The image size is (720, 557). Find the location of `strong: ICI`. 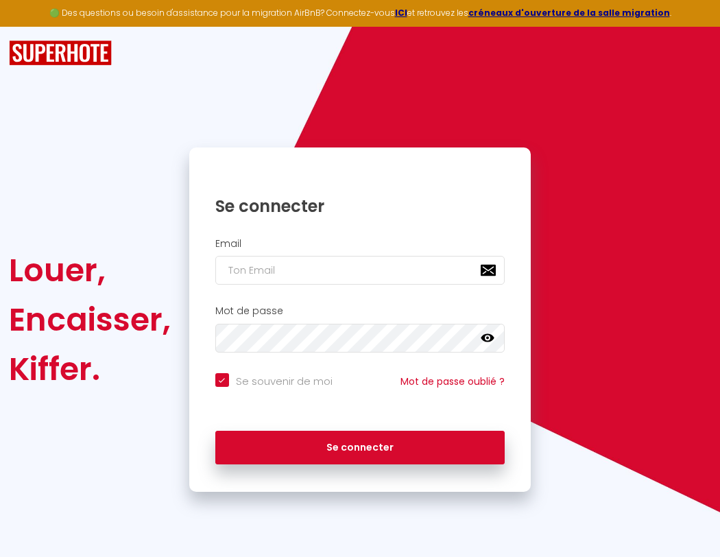

strong: ICI is located at coordinates (401, 12).